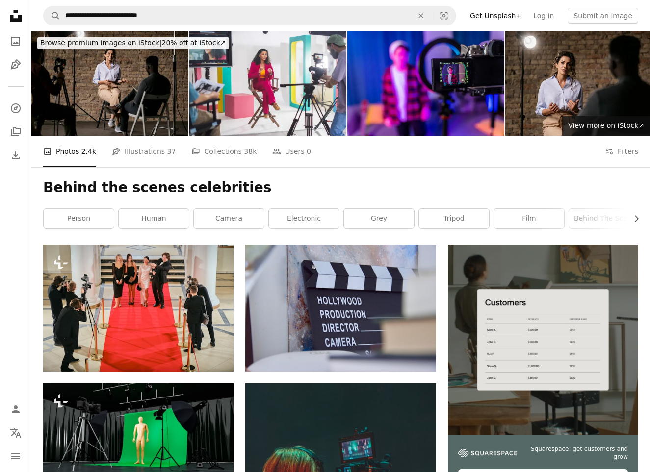 Image resolution: width=650 pixels, height=472 pixels. Describe the element at coordinates (379, 219) in the screenshot. I see `a: grey` at that location.